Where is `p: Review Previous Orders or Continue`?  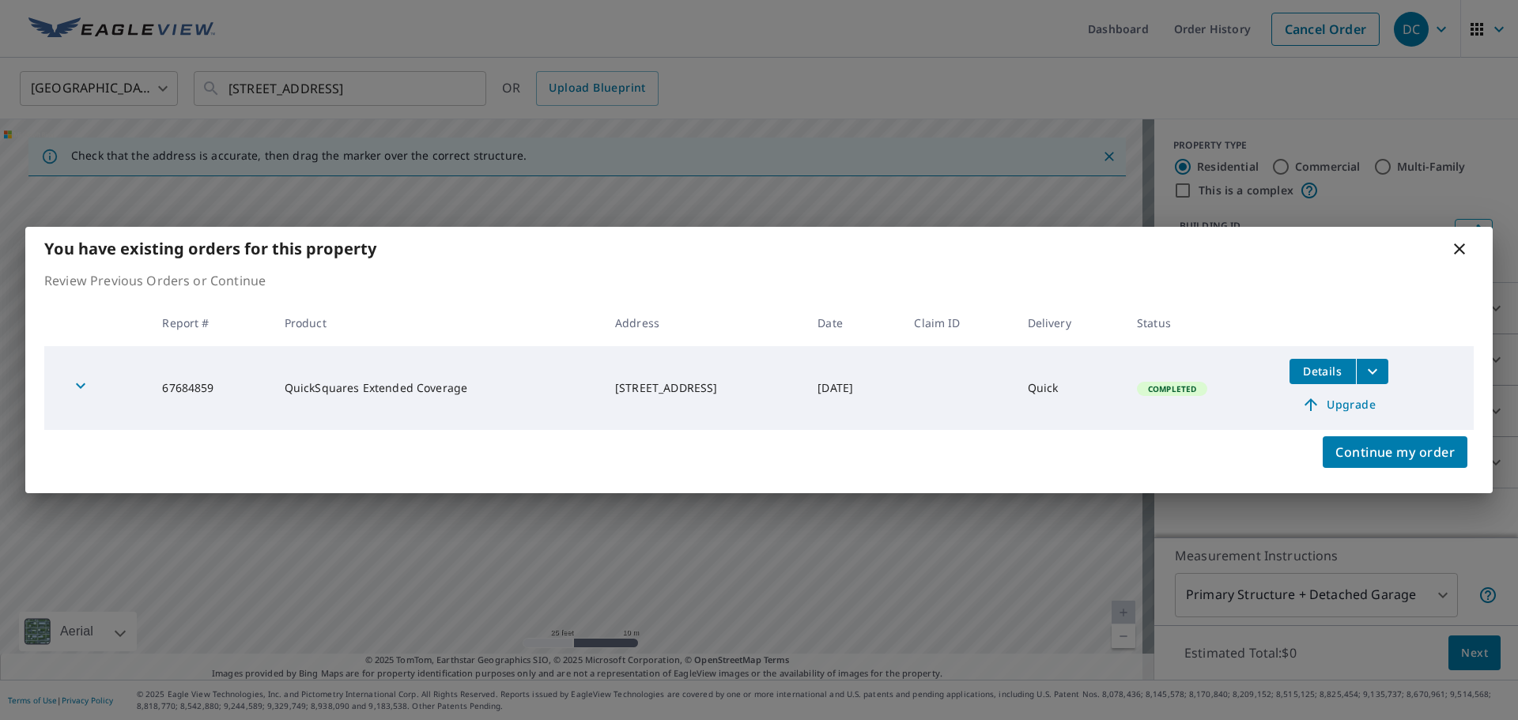 p: Review Previous Orders or Continue is located at coordinates (759, 281).